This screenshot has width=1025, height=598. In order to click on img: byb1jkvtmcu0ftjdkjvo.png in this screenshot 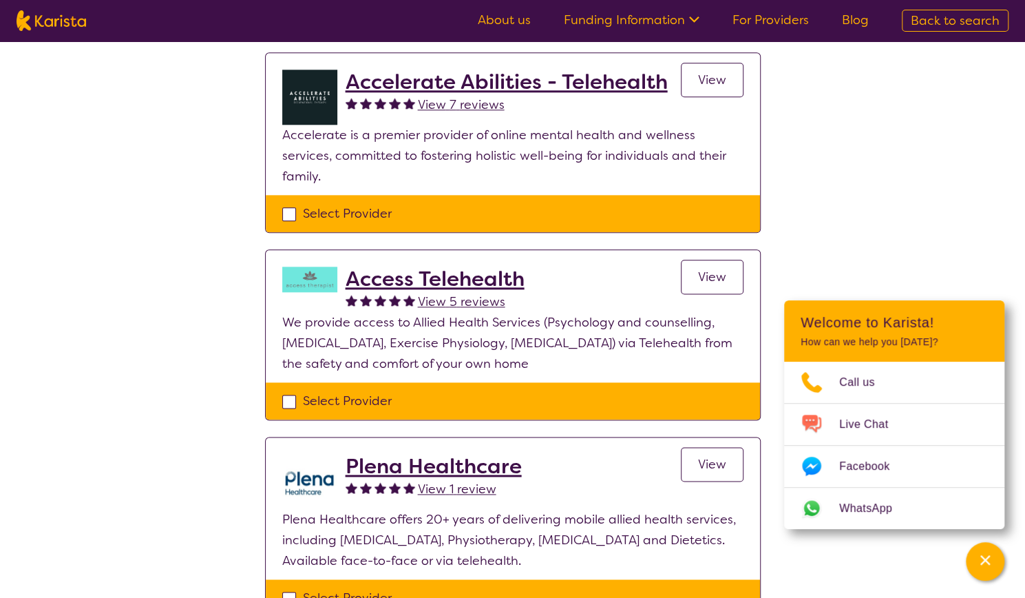, I will do `click(310, 97)`.